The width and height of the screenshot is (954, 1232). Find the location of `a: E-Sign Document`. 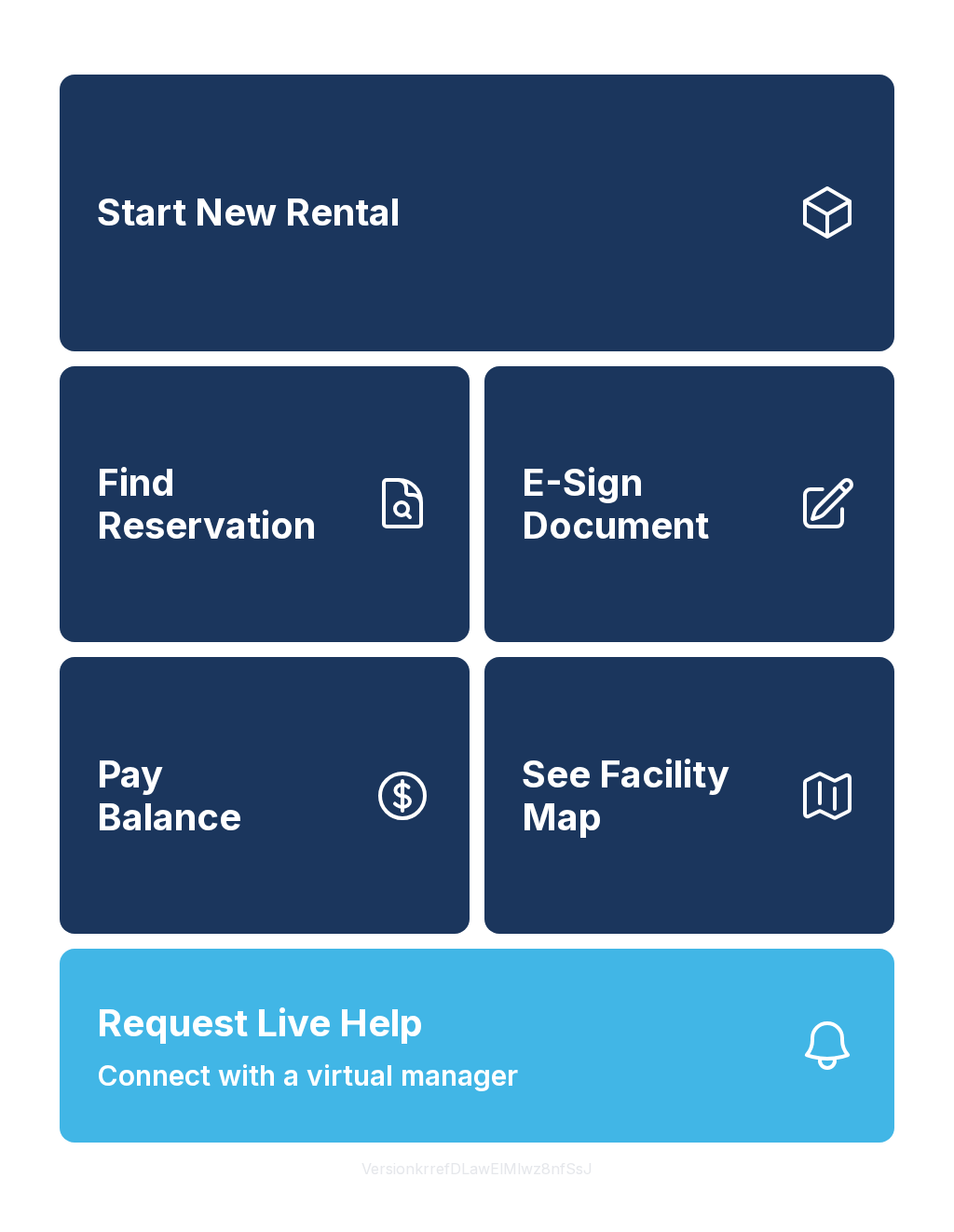

a: E-Sign Document is located at coordinates (689, 504).